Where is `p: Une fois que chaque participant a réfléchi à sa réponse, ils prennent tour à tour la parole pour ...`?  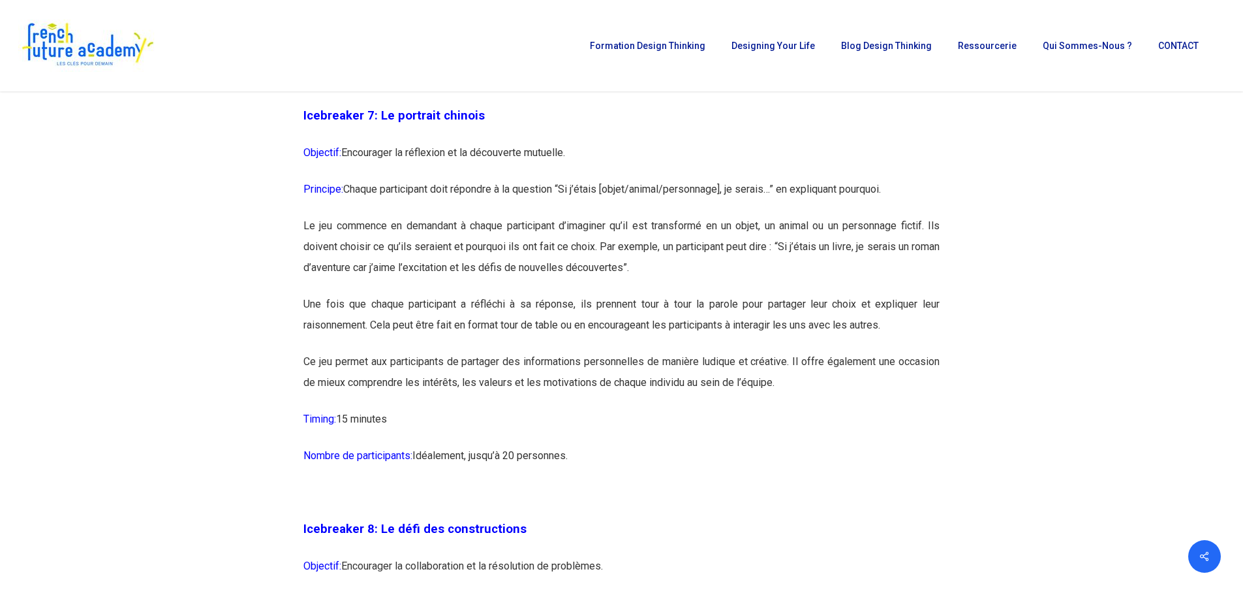 p: Une fois que chaque participant a réfléchi à sa réponse, ils prennent tour à tour la parole pour ... is located at coordinates (621, 322).